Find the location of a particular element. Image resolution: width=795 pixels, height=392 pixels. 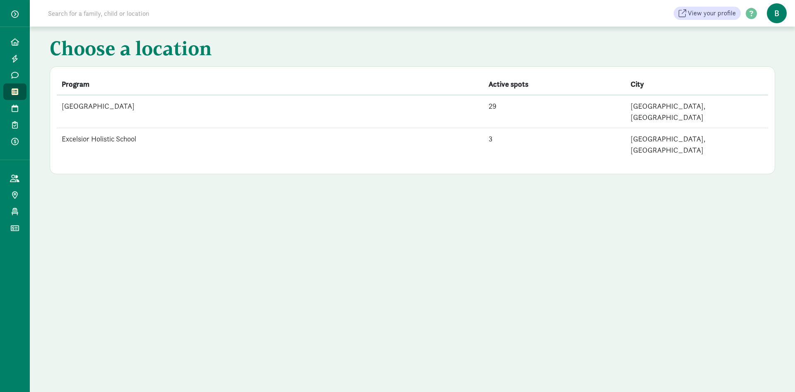

h1: Choose a location is located at coordinates (311, 50).